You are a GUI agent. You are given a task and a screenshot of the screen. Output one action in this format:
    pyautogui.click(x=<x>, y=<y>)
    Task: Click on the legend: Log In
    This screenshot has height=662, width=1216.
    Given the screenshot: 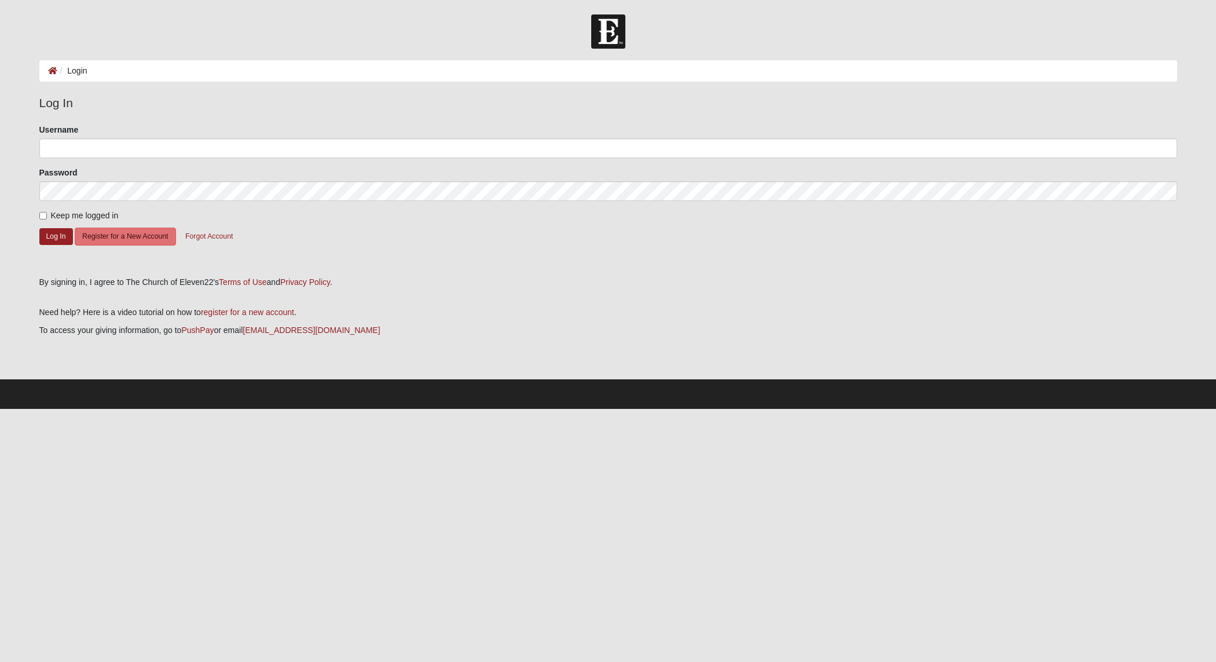 What is the action you would take?
    pyautogui.click(x=608, y=103)
    